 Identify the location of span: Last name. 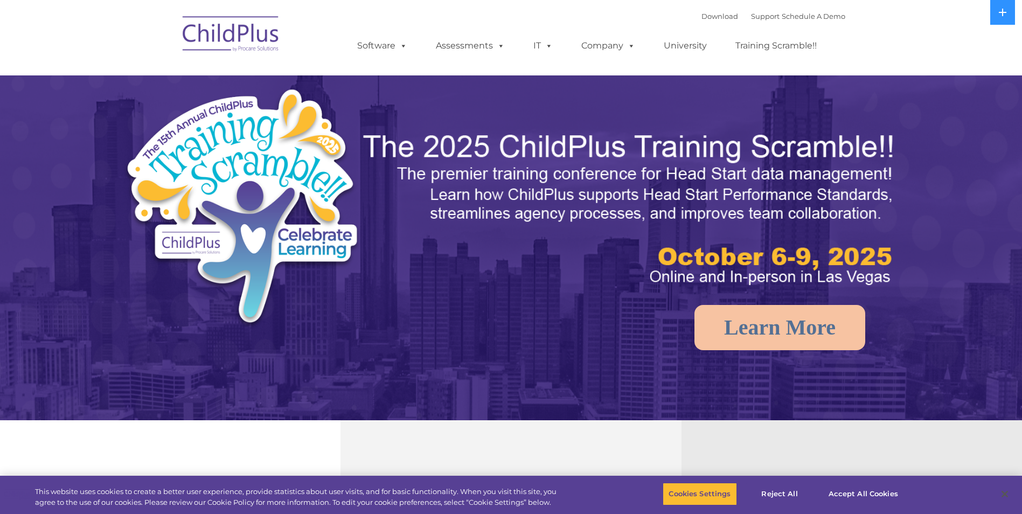
(166, 75).